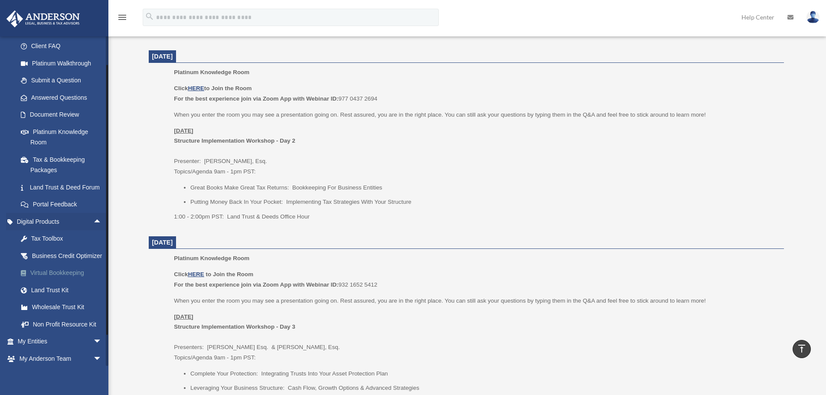 This screenshot has height=395, width=826. Describe the element at coordinates (60, 359) in the screenshot. I see `a: My Anderson Teamarrow_drop_down` at that location.